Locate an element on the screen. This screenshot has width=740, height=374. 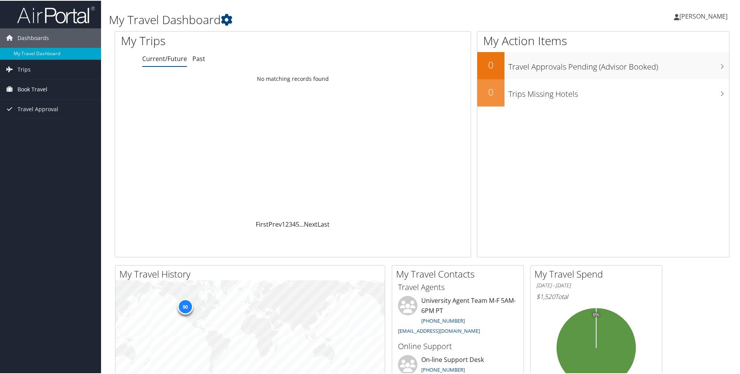
h3: Travel Approvals Pending (Advisor Booked) is located at coordinates (619, 64).